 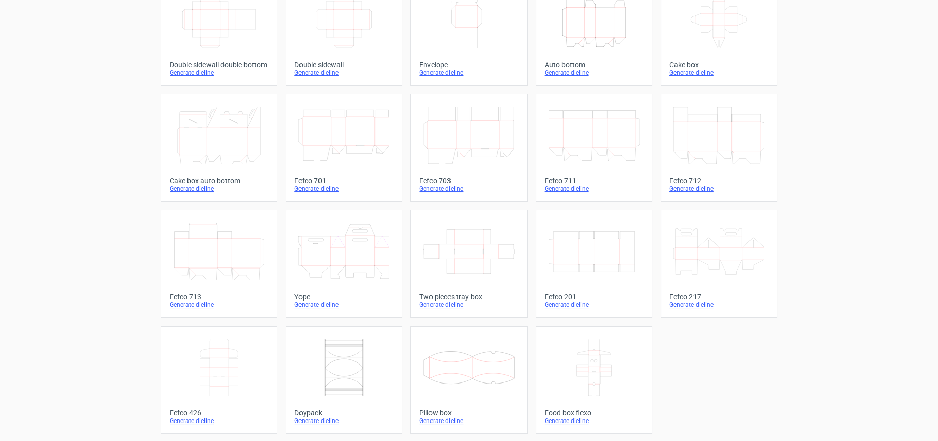 What do you see at coordinates (468, 380) in the screenshot?
I see `a: Pillow boxGenerate dieline` at bounding box center [468, 380].